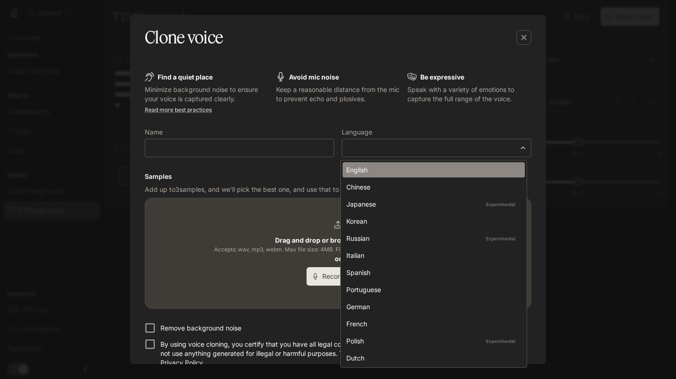  What do you see at coordinates (432, 221) in the screenshot?
I see `div: Korean` at bounding box center [432, 221].